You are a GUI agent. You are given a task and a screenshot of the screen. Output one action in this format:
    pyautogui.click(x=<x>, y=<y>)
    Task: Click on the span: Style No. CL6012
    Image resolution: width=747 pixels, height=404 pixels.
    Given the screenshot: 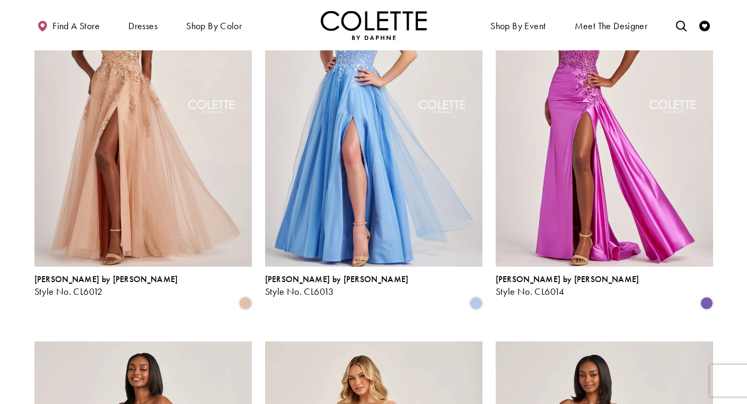 What is the action you would take?
    pyautogui.click(x=68, y=291)
    